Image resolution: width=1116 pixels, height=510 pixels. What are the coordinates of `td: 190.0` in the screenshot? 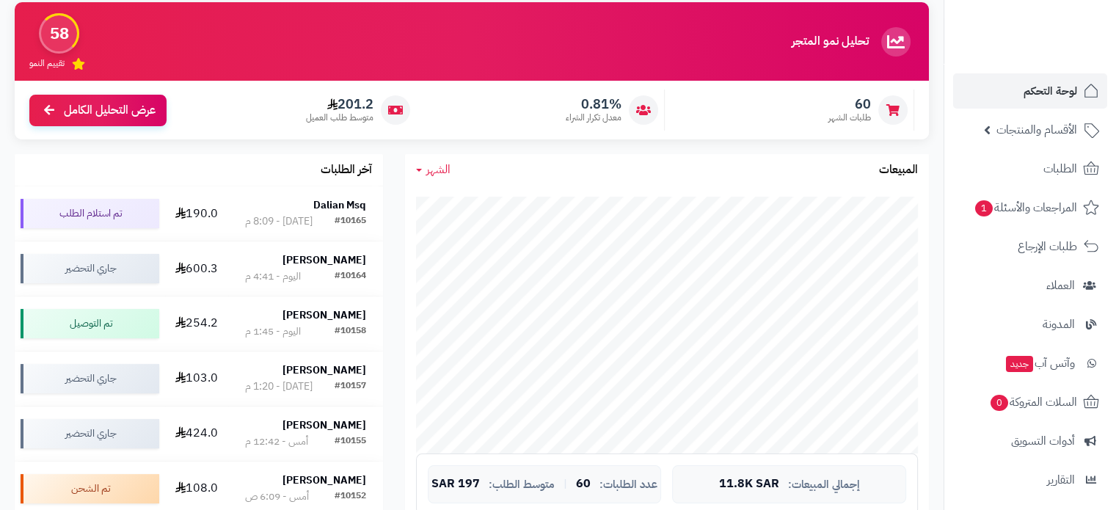 It's located at (197, 213).